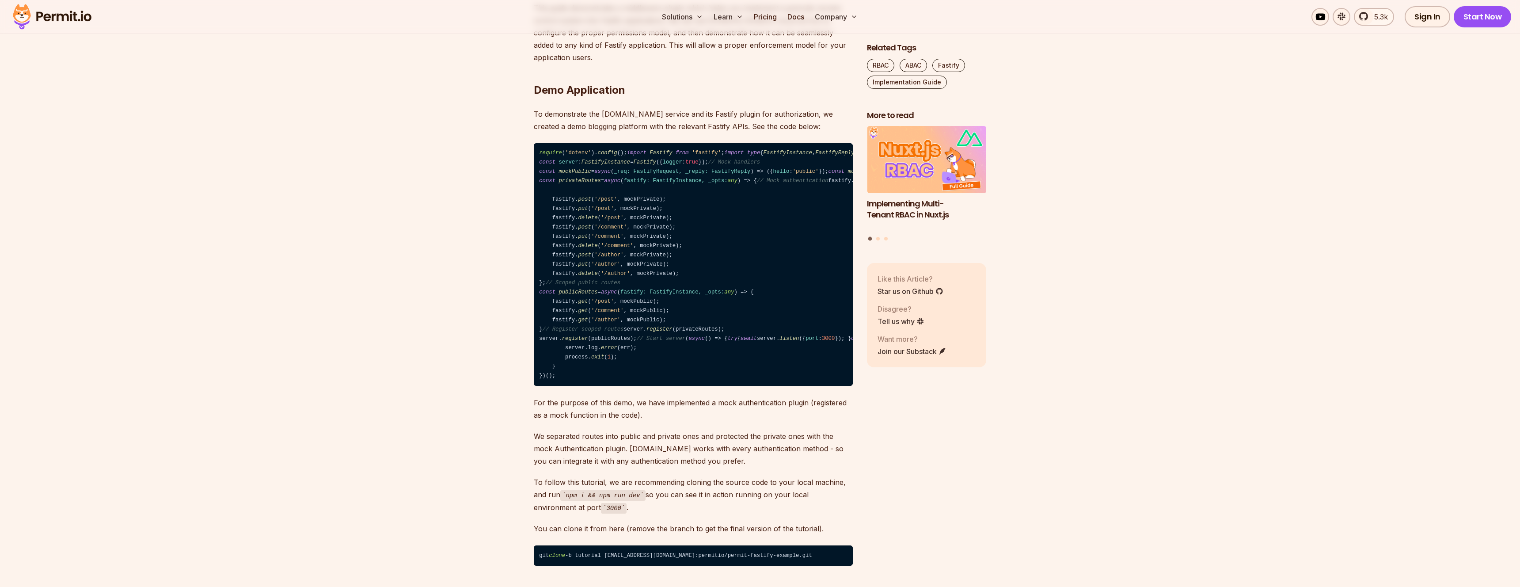 This screenshot has height=587, width=1520. What do you see at coordinates (693, 448) in the screenshot?
I see `p: We separated routes into public and private ones and protected the private ones with the mock Aut...` at bounding box center [693, 448].